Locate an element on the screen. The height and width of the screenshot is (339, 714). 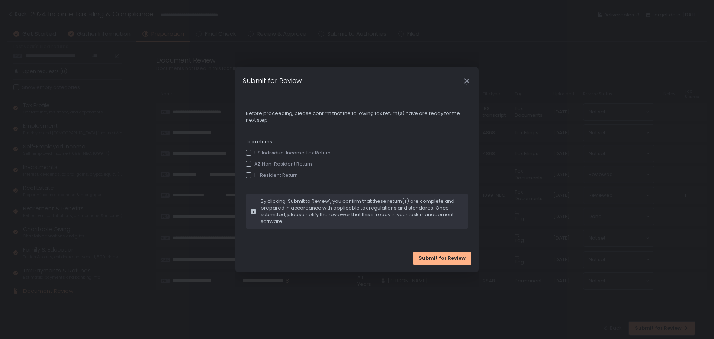
span: Tax returns: is located at coordinates (357, 142).